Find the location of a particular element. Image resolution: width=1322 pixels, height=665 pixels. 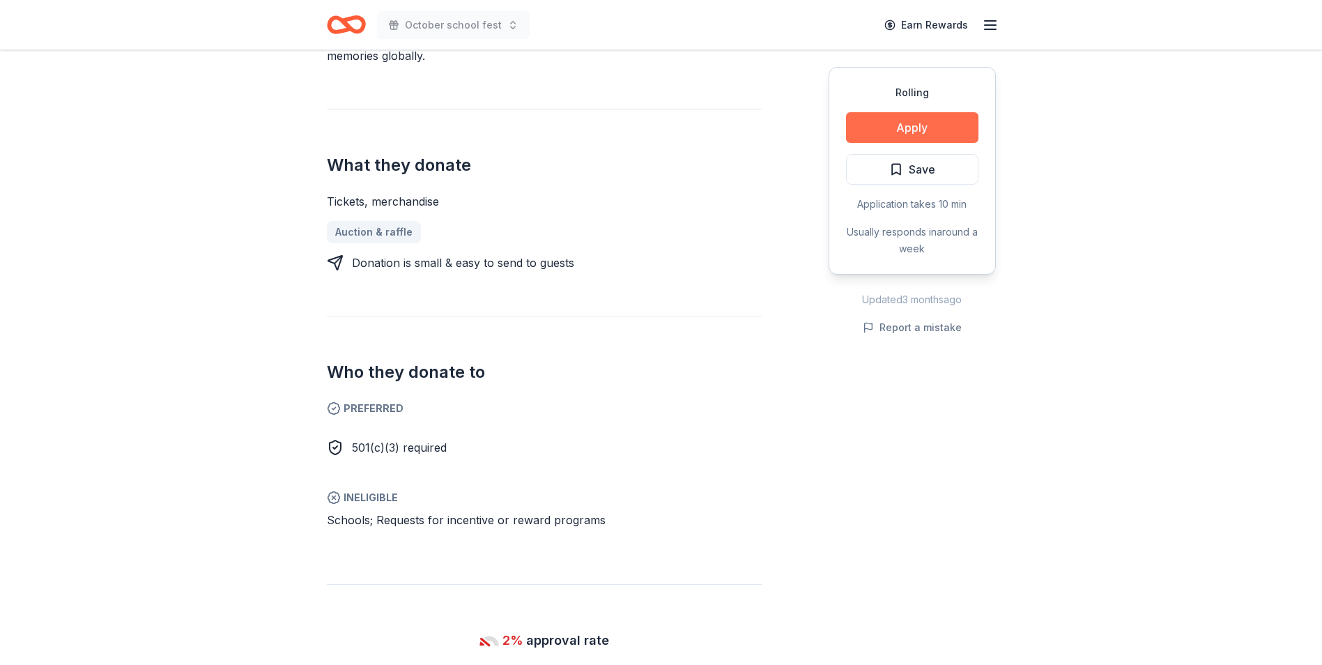

span: October school fest is located at coordinates (453, 25).